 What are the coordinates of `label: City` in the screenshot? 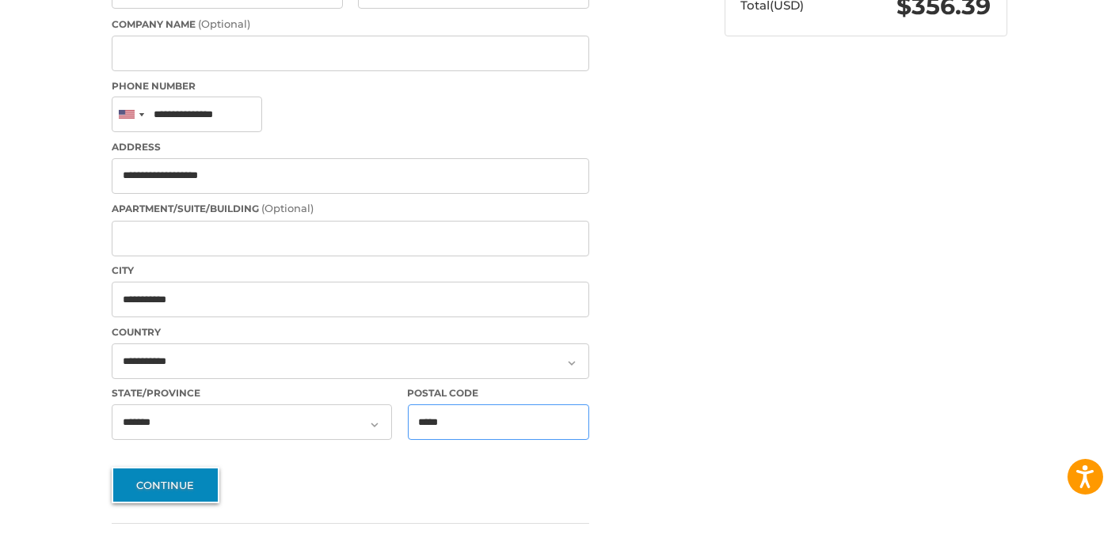 It's located at (350, 271).